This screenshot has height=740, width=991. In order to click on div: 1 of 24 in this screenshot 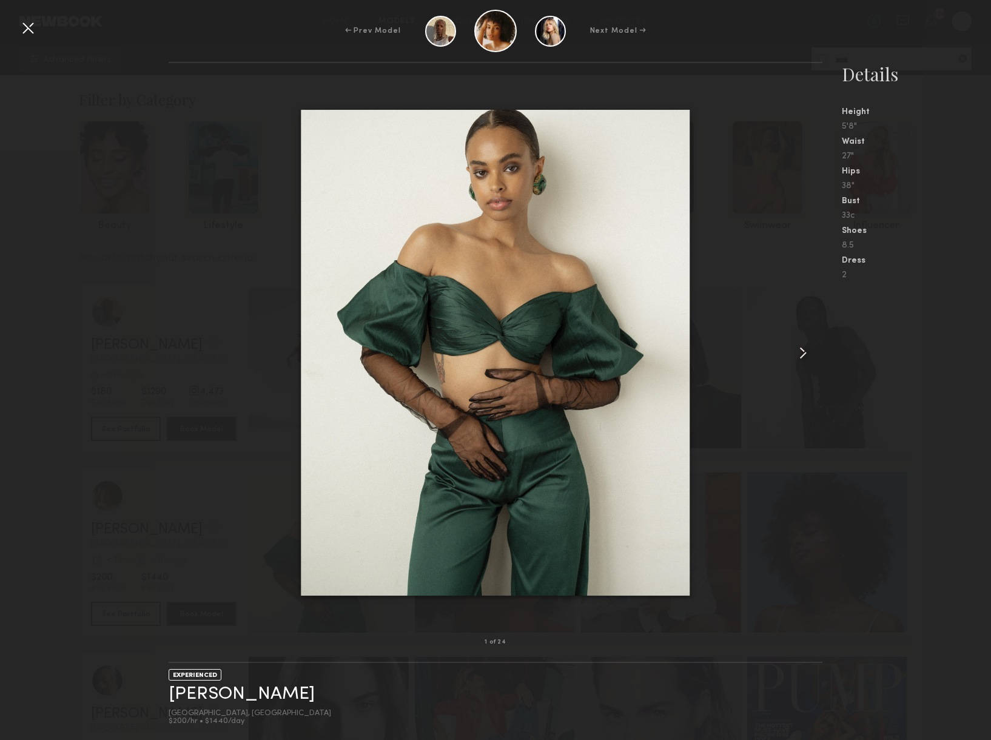, I will do `click(495, 642)`.